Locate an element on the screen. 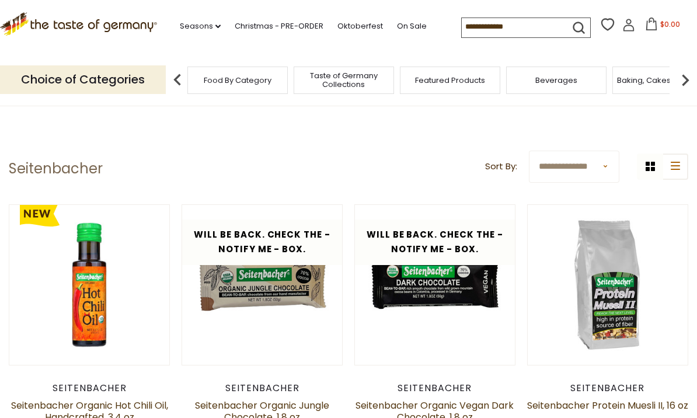  h1: Seitenbacher is located at coordinates (55, 169).